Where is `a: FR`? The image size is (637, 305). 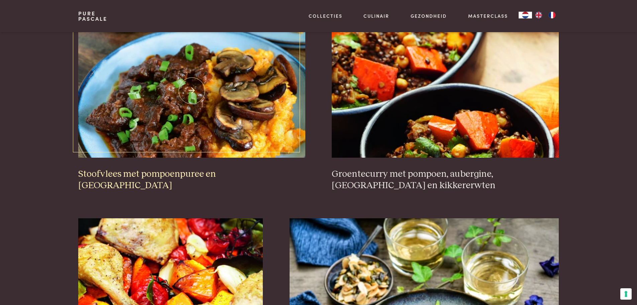 a: FR is located at coordinates (552, 15).